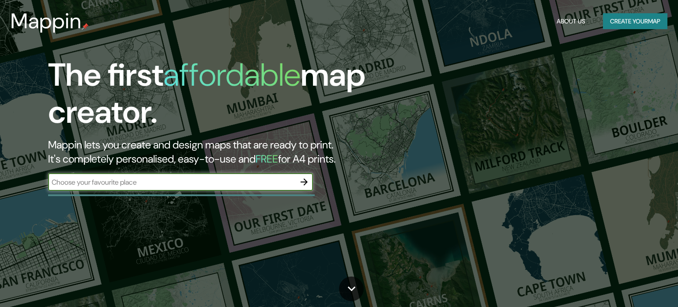 Image resolution: width=678 pixels, height=307 pixels. Describe the element at coordinates (218, 97) in the screenshot. I see `h1: The first map creator.` at that location.